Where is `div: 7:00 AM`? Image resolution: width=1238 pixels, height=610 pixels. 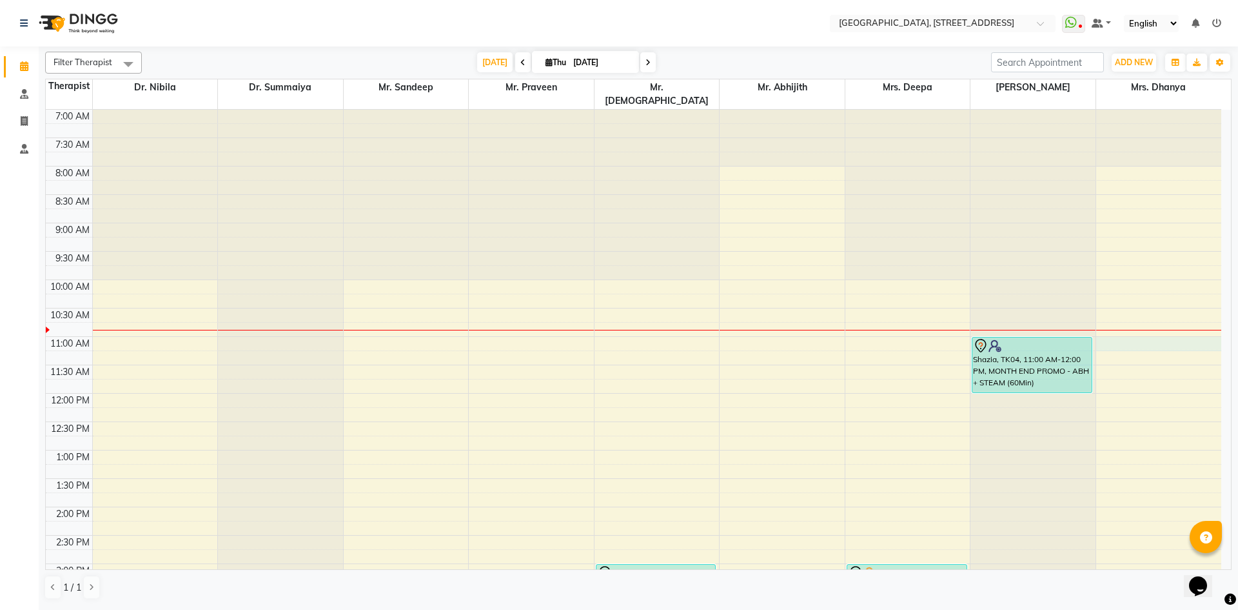
div: 7:00 AM is located at coordinates (72, 116).